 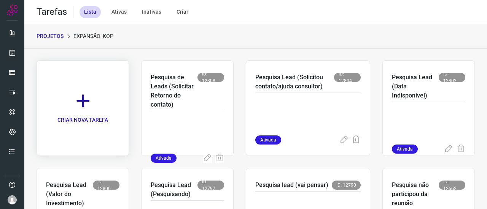 What do you see at coordinates (12, 200) in the screenshot?
I see `img: avatar-user-boy.jpg` at bounding box center [12, 200].